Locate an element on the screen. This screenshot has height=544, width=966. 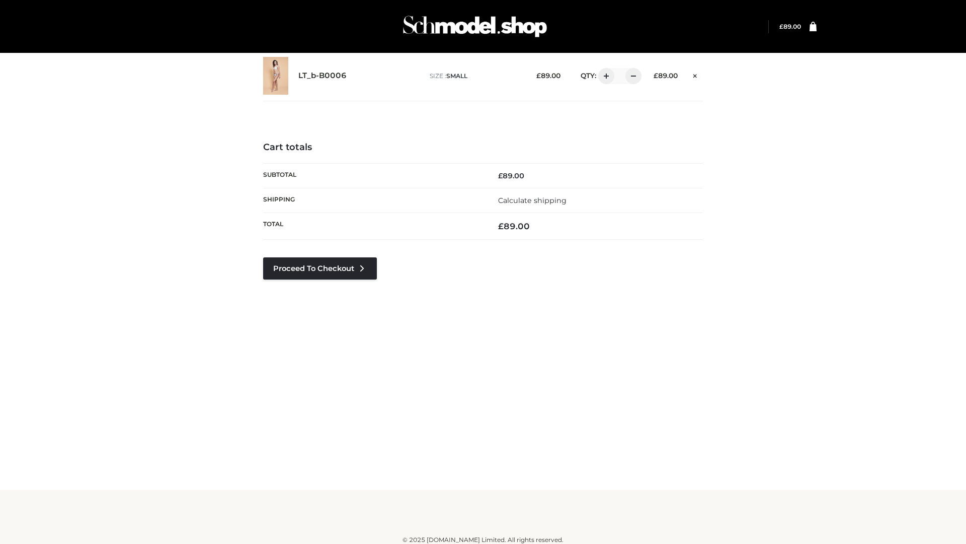
a: Calculate shipping is located at coordinates (532, 200).